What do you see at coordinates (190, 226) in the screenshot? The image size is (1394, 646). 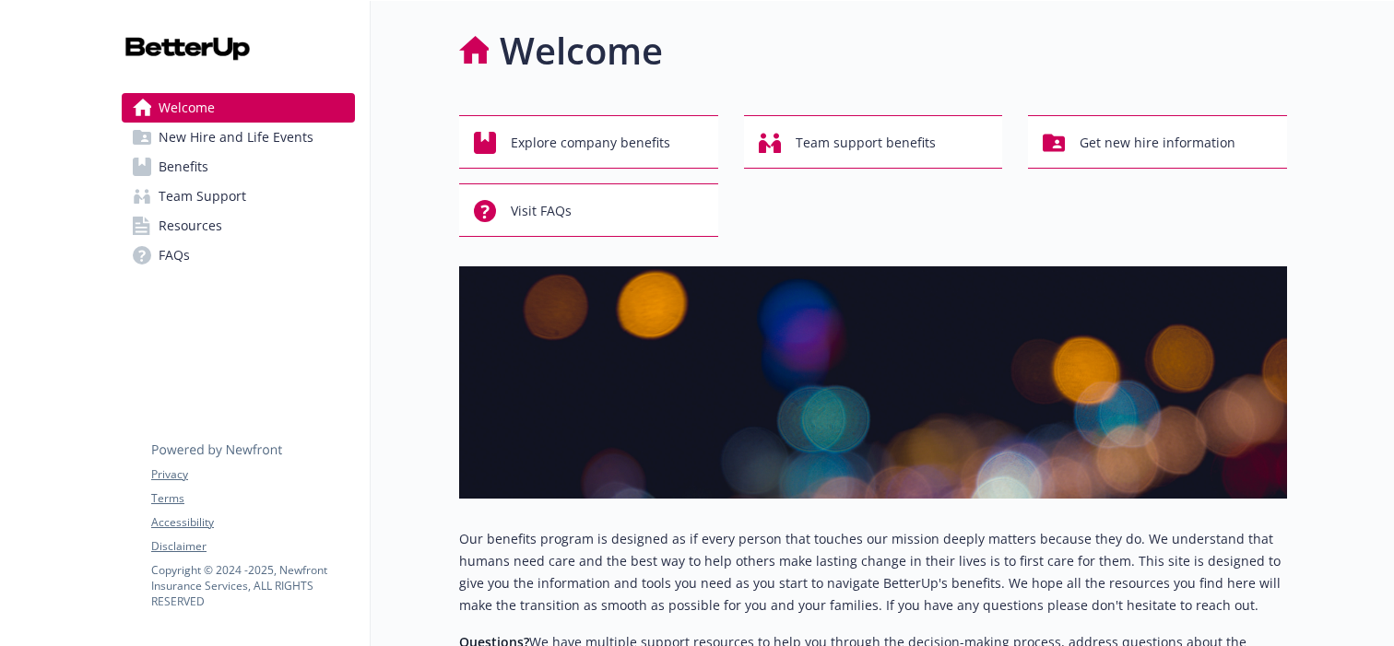 I see `span: Resources` at bounding box center [190, 226].